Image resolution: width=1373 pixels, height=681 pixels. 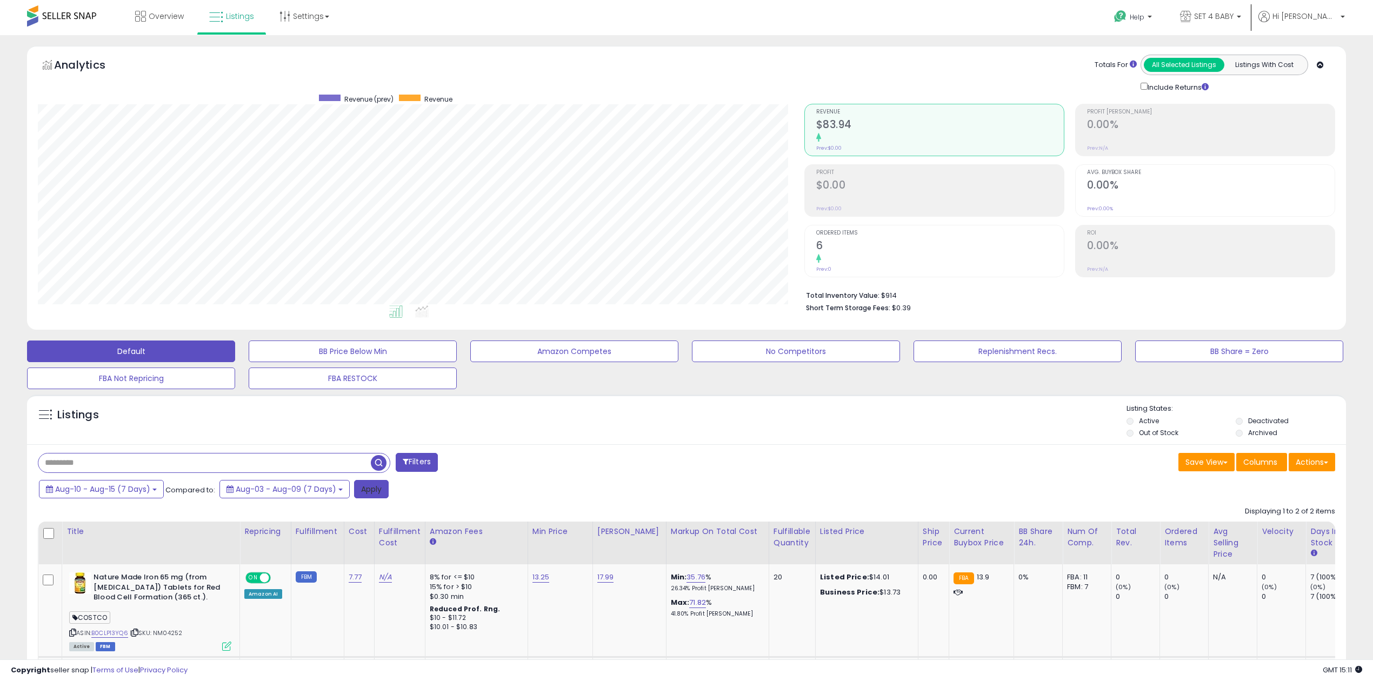 What do you see at coordinates (190, 490) in the screenshot?
I see `span: Compared to:` at bounding box center [190, 490].